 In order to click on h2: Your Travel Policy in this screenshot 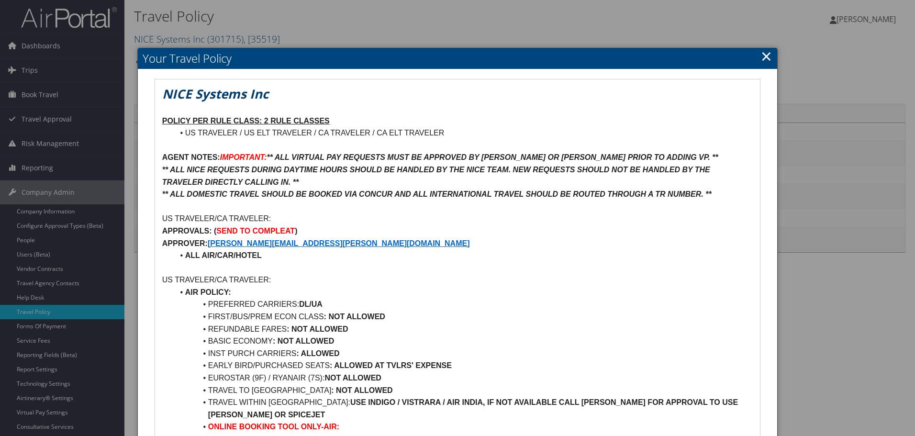, I will do `click(457, 58)`.